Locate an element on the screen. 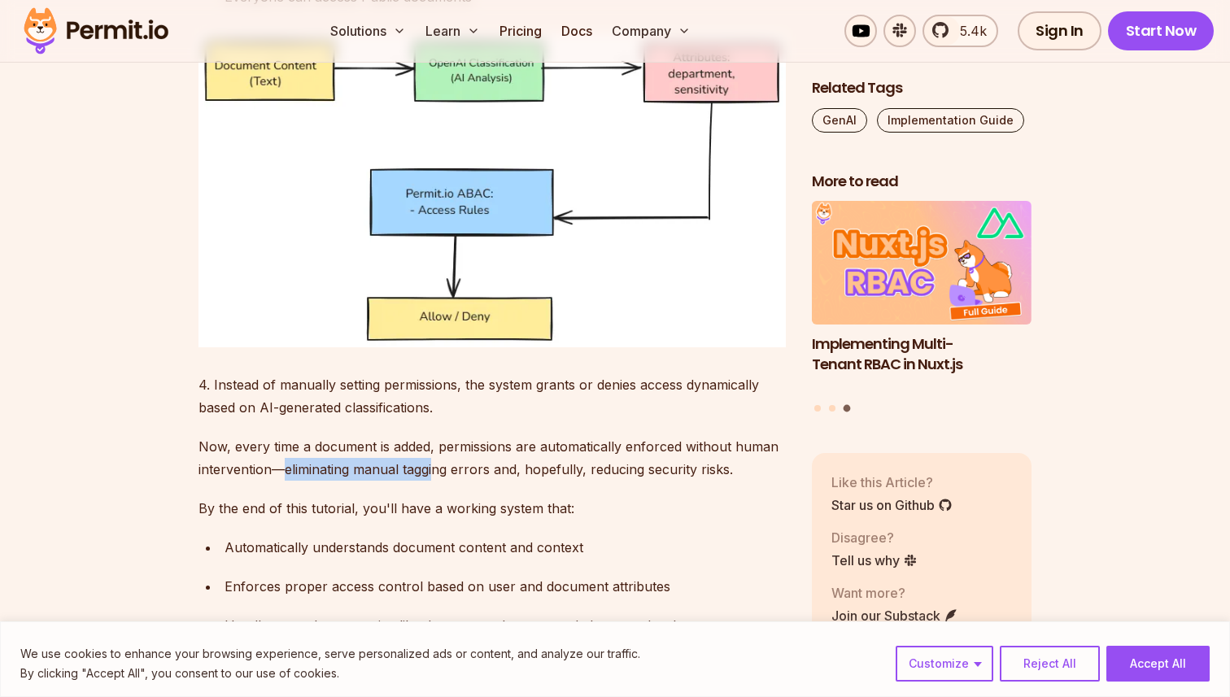 This screenshot has width=1230, height=697. a: 5.4k is located at coordinates (960, 31).